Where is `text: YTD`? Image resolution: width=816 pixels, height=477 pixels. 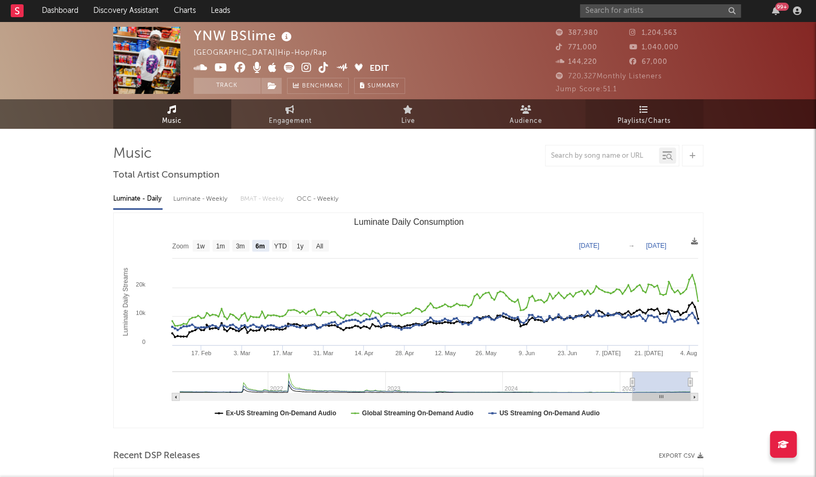
text: YTD is located at coordinates (280, 246).